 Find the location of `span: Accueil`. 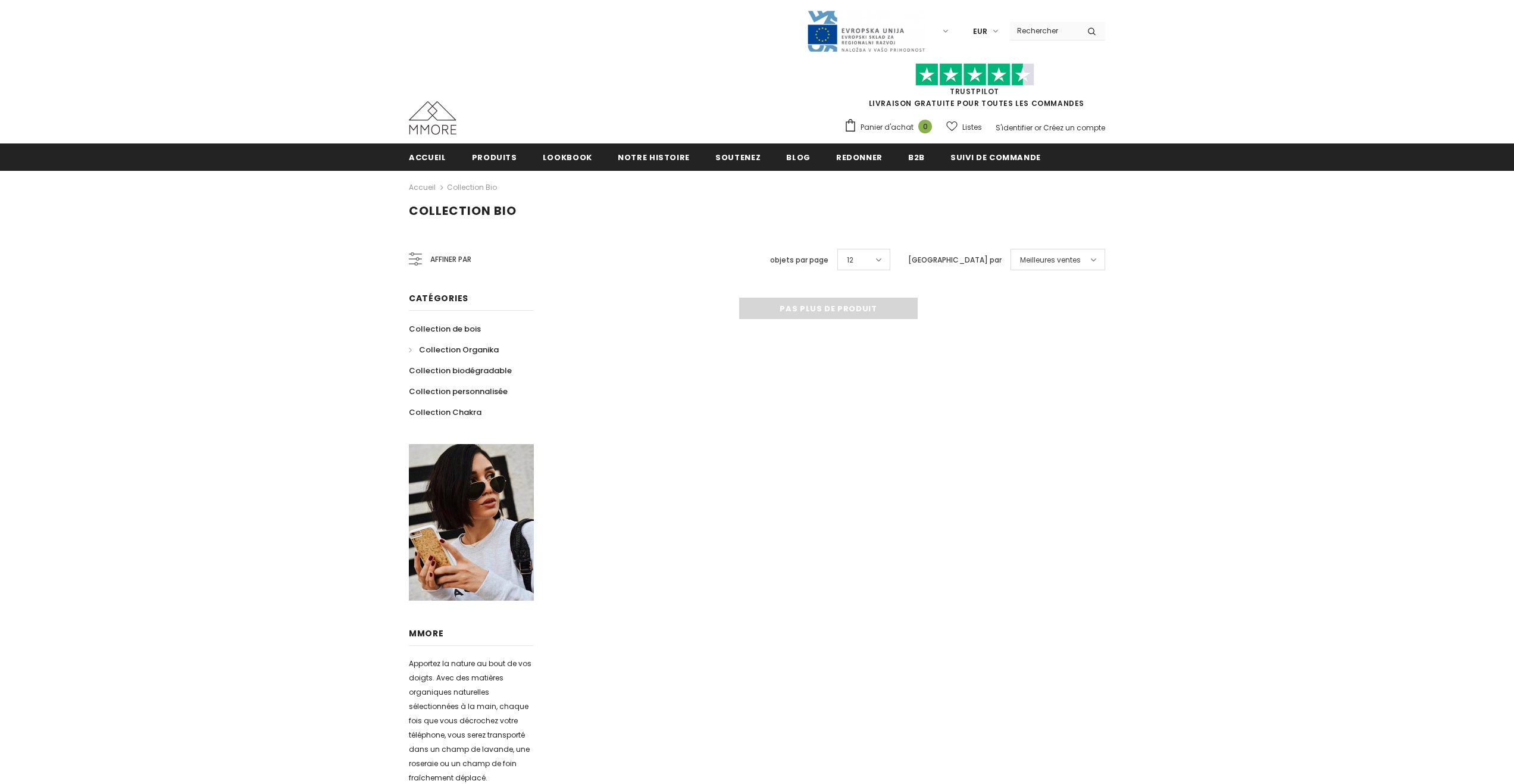

span: Accueil is located at coordinates (427, 157).